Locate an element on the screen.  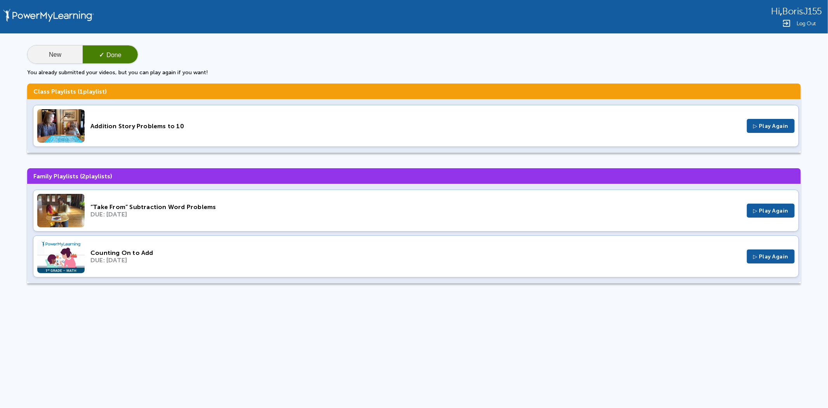
button: New is located at coordinates (55, 55).